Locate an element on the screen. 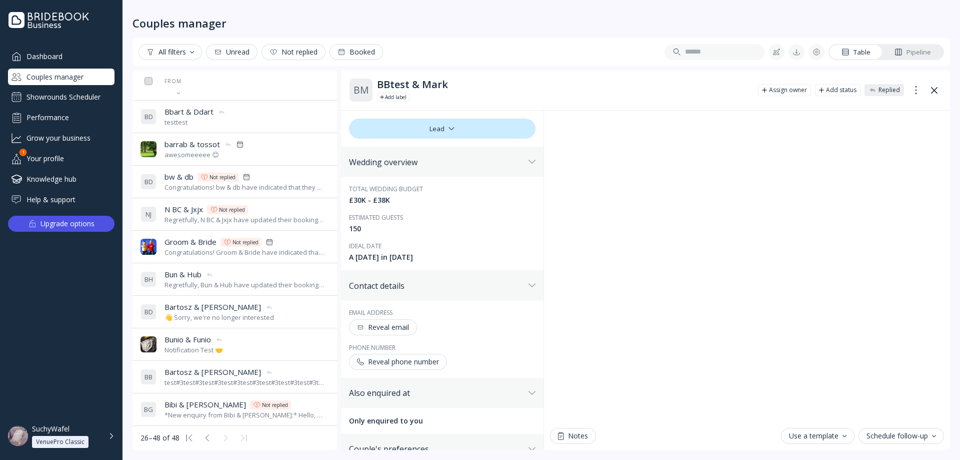 The image size is (960, 460). div: Phone number is located at coordinates (442, 347).